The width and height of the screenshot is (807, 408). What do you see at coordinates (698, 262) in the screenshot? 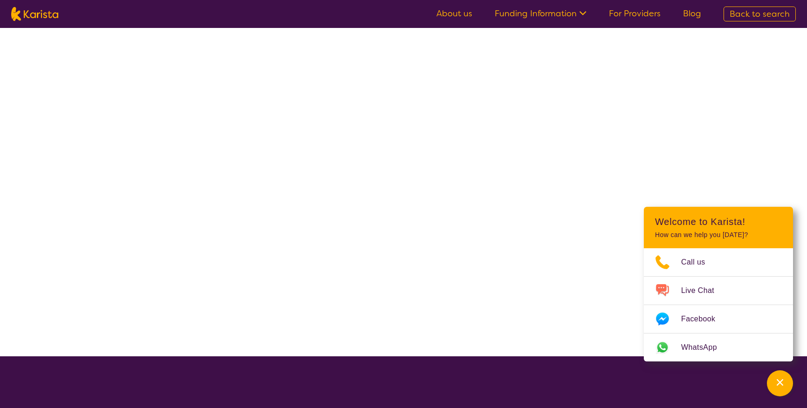
I see `span: Call us` at bounding box center [698, 262].